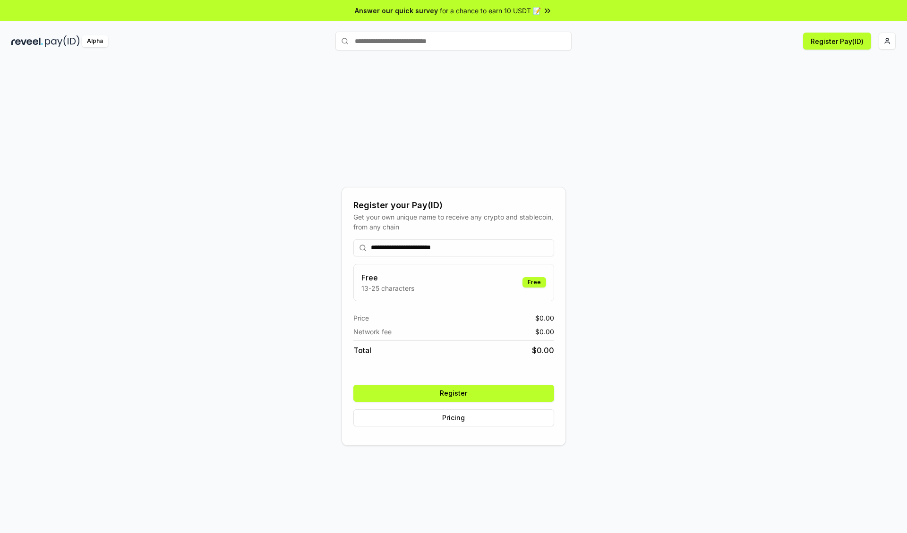 The width and height of the screenshot is (907, 533). I want to click on span: Total, so click(362, 350).